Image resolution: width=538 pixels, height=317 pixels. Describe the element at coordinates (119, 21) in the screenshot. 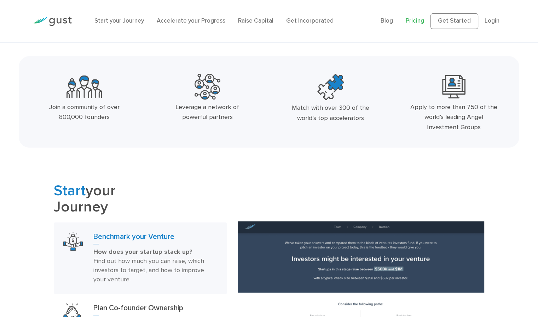

I see `a: Start your Journey` at that location.